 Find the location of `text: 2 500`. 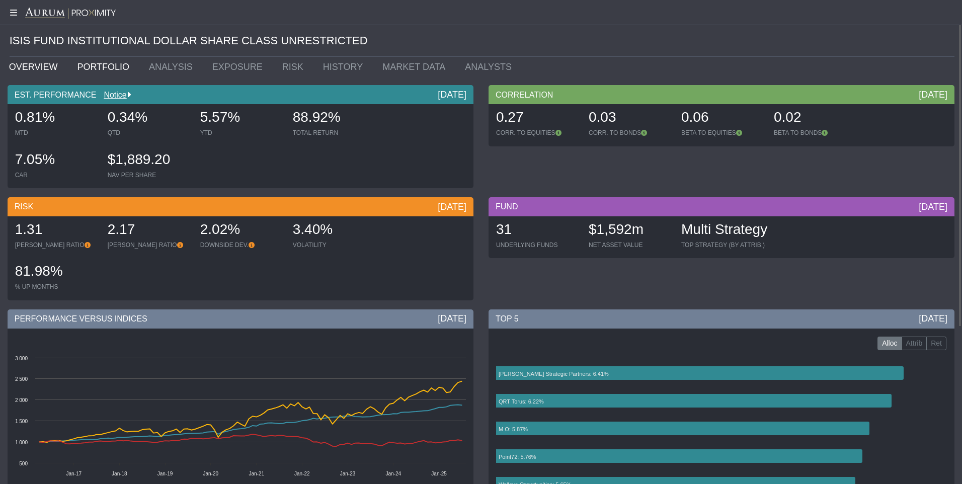

text: 2 500 is located at coordinates (21, 379).